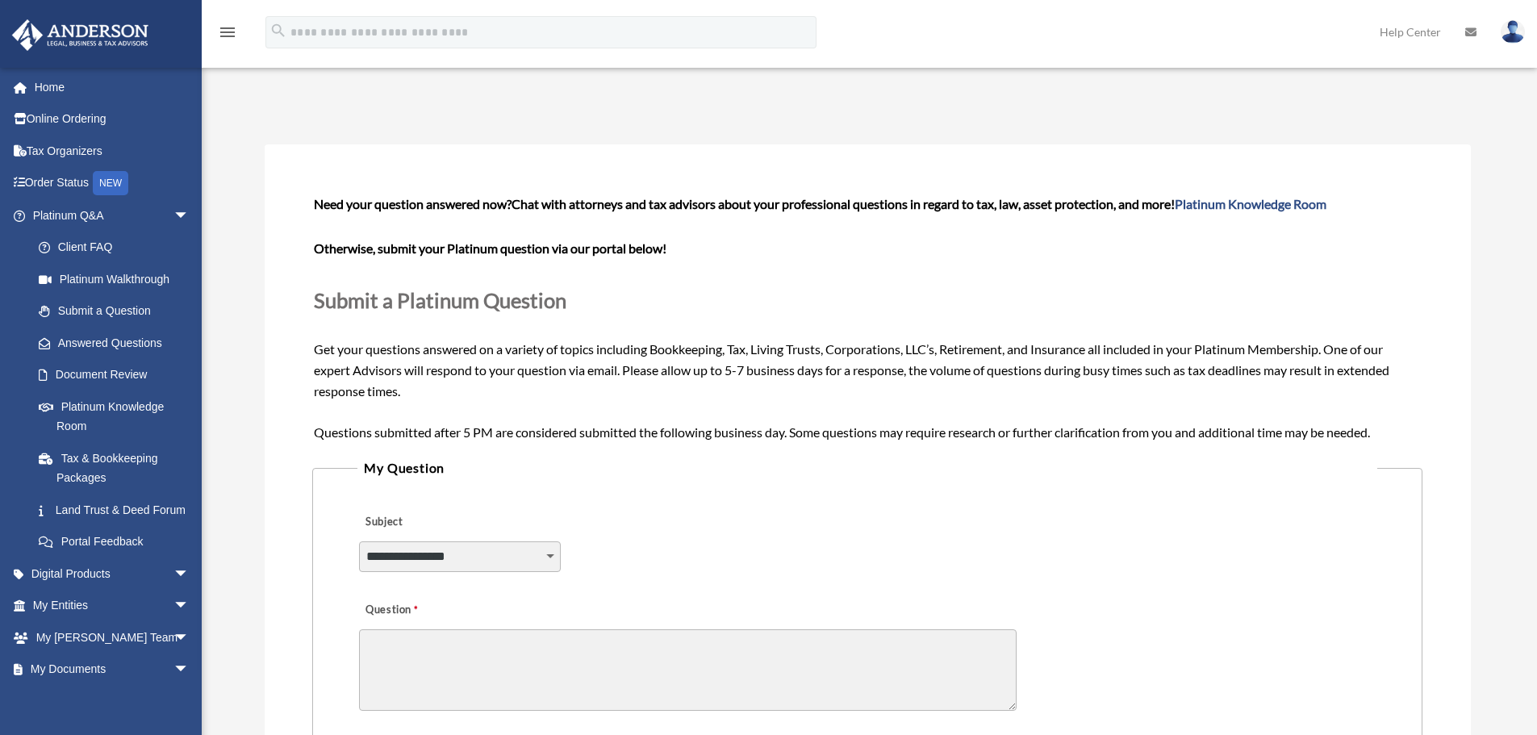 Image resolution: width=1537 pixels, height=735 pixels. Describe the element at coordinates (118, 248) in the screenshot. I see `a: Client FAQ` at that location.